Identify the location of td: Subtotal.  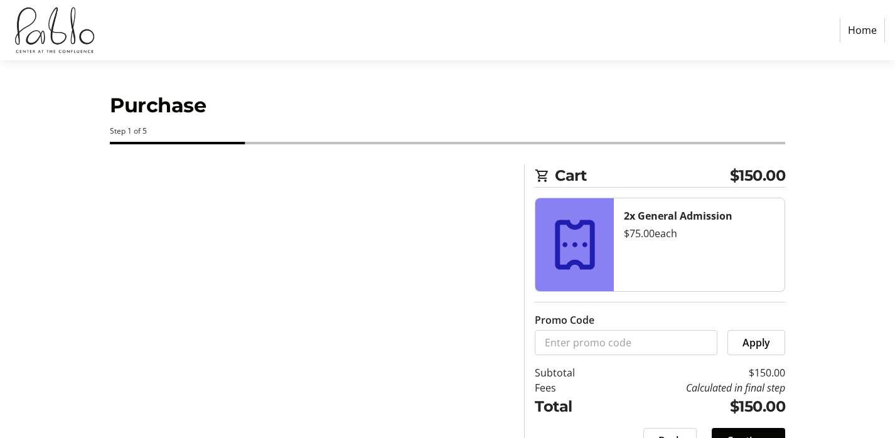
(571, 373).